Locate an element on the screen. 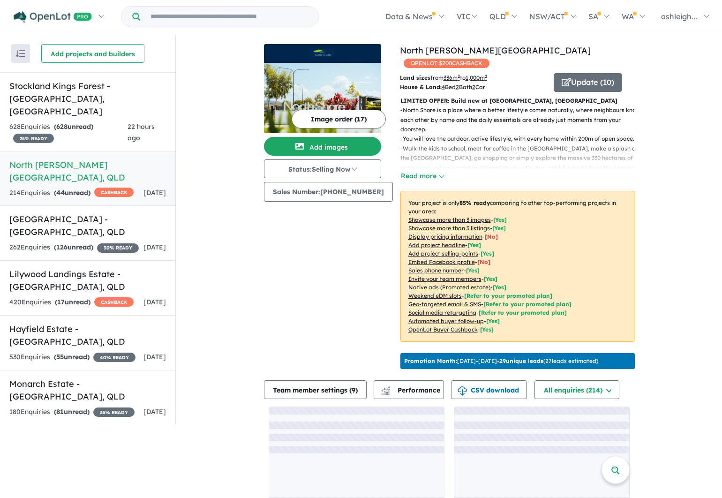  span: OPENLOT $ 200 CASHBACK is located at coordinates (446, 63).